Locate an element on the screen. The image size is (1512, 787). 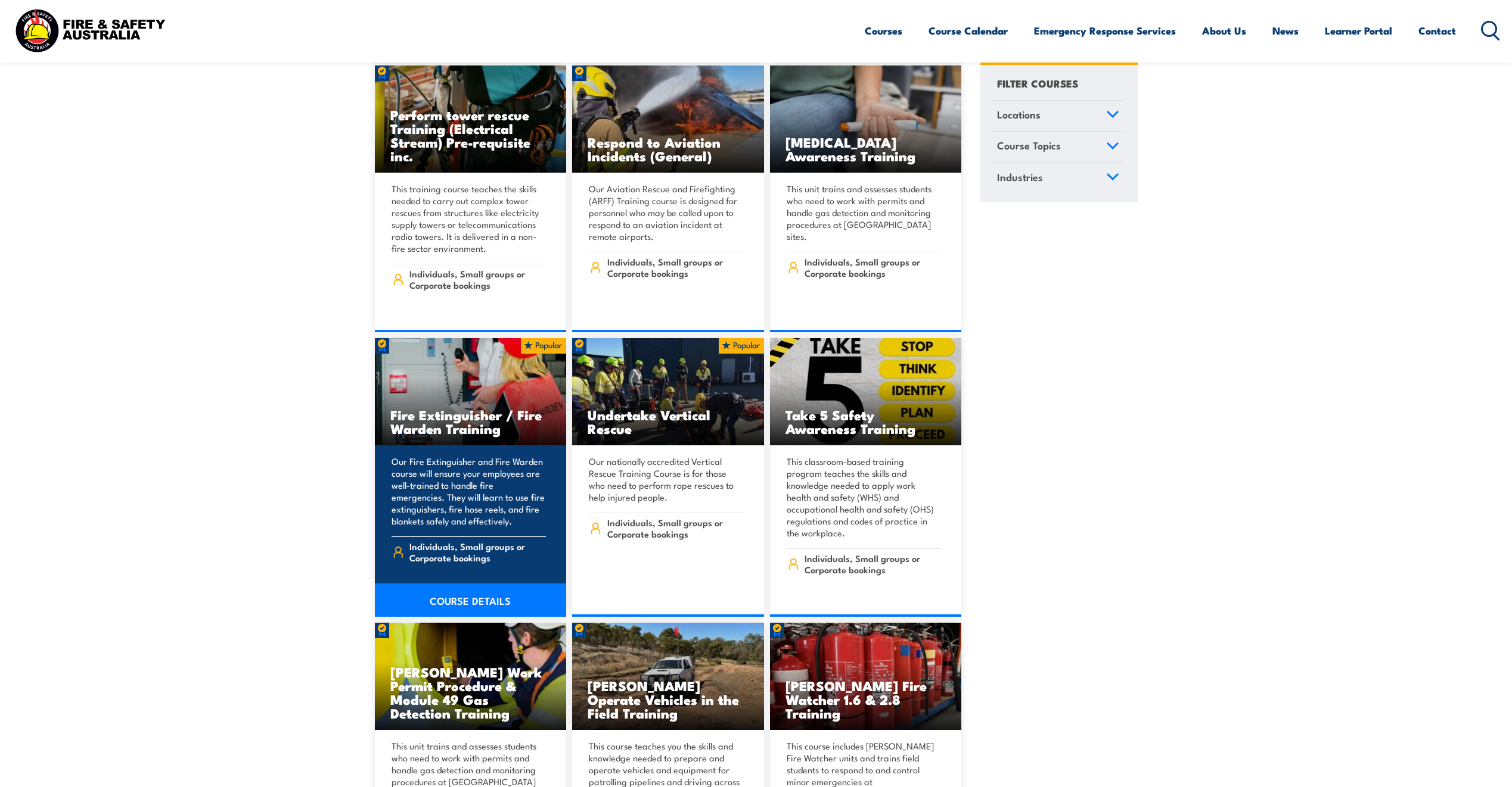
a: COURSE DETAILS is located at coordinates (471, 600).